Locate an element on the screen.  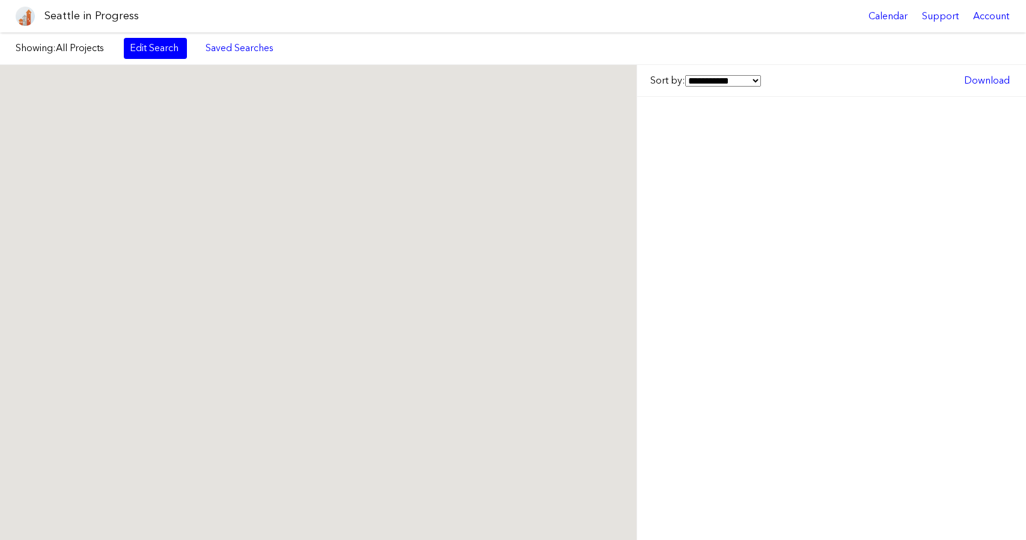
h1: Seattle in Progress is located at coordinates (91, 16).